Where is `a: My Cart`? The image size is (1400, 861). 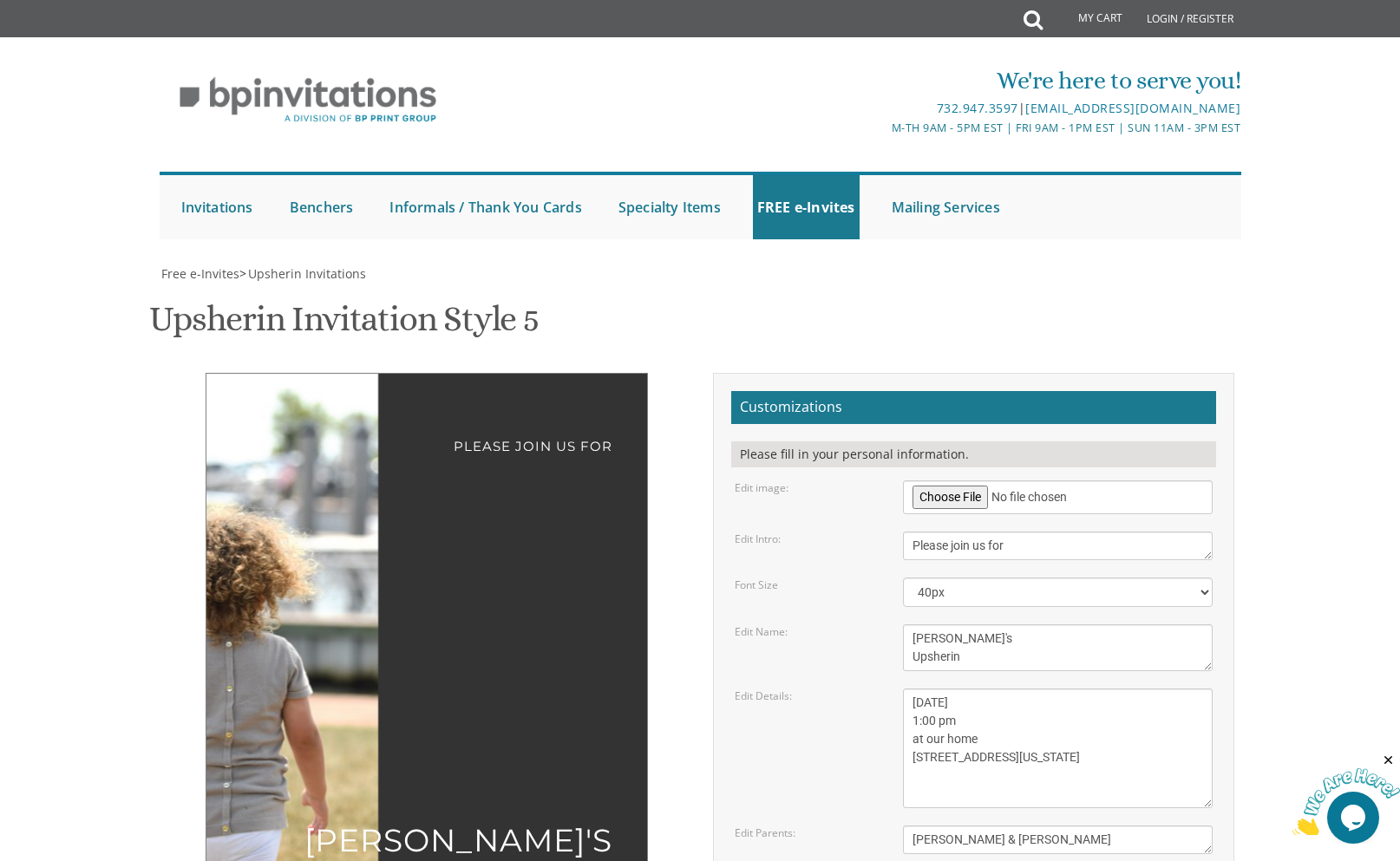
a: My Cart is located at coordinates (1087, 19).